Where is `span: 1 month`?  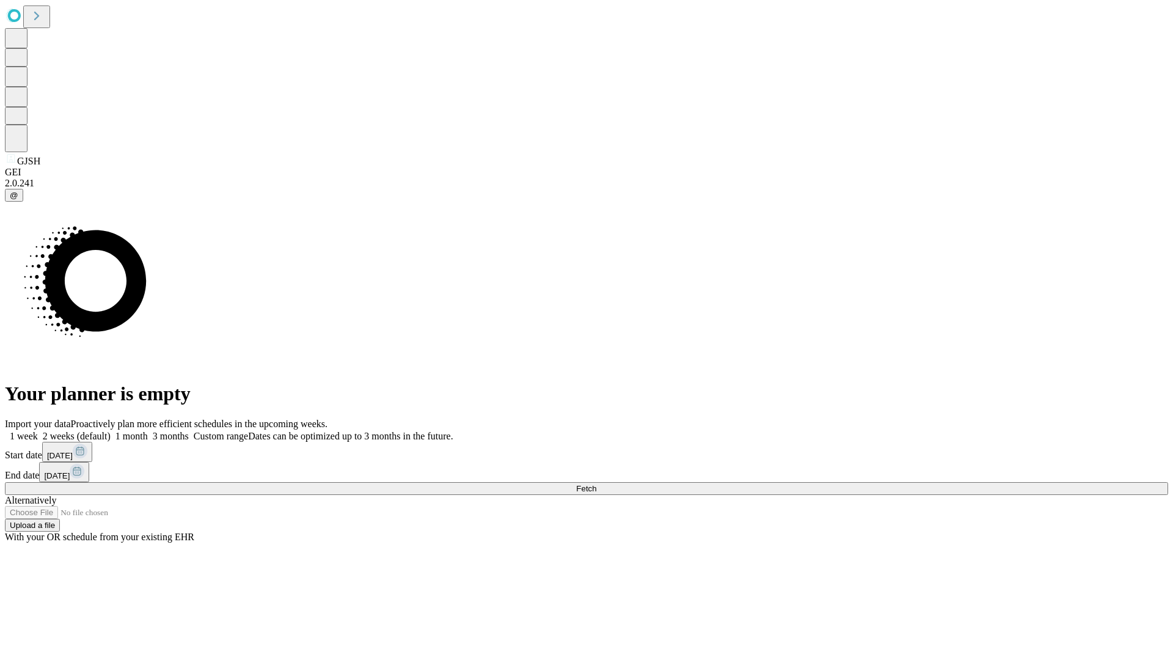 span: 1 month is located at coordinates (131, 436).